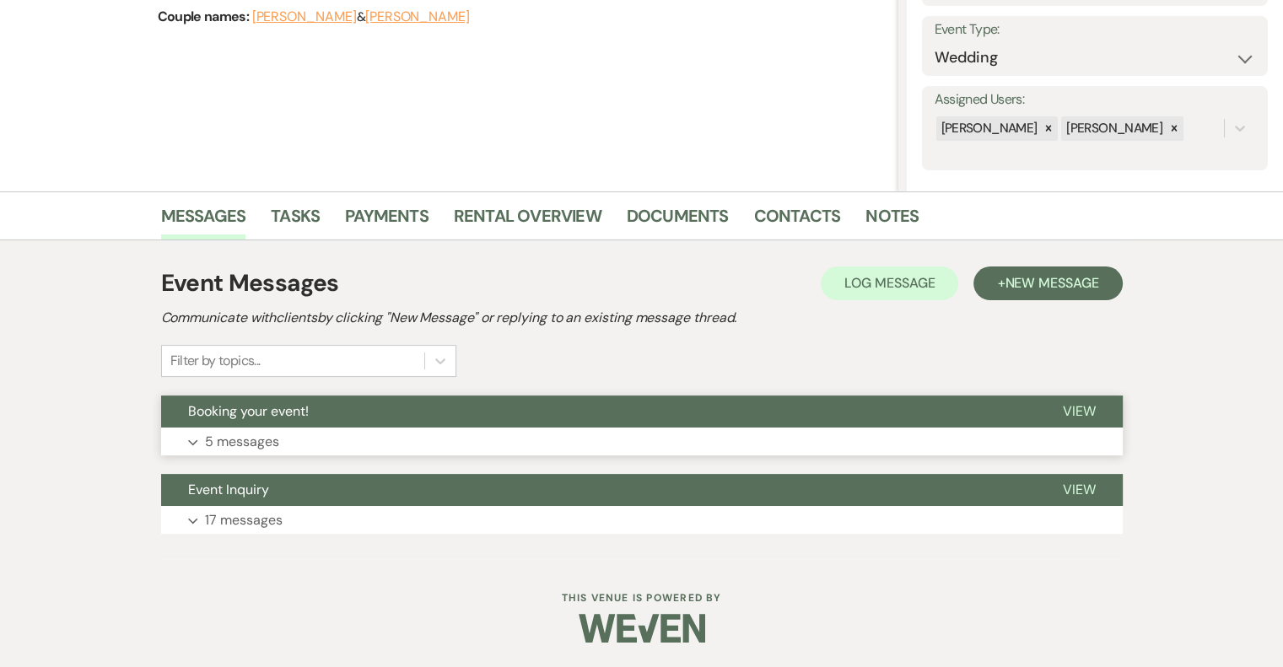  I want to click on a: Messages, so click(203, 221).